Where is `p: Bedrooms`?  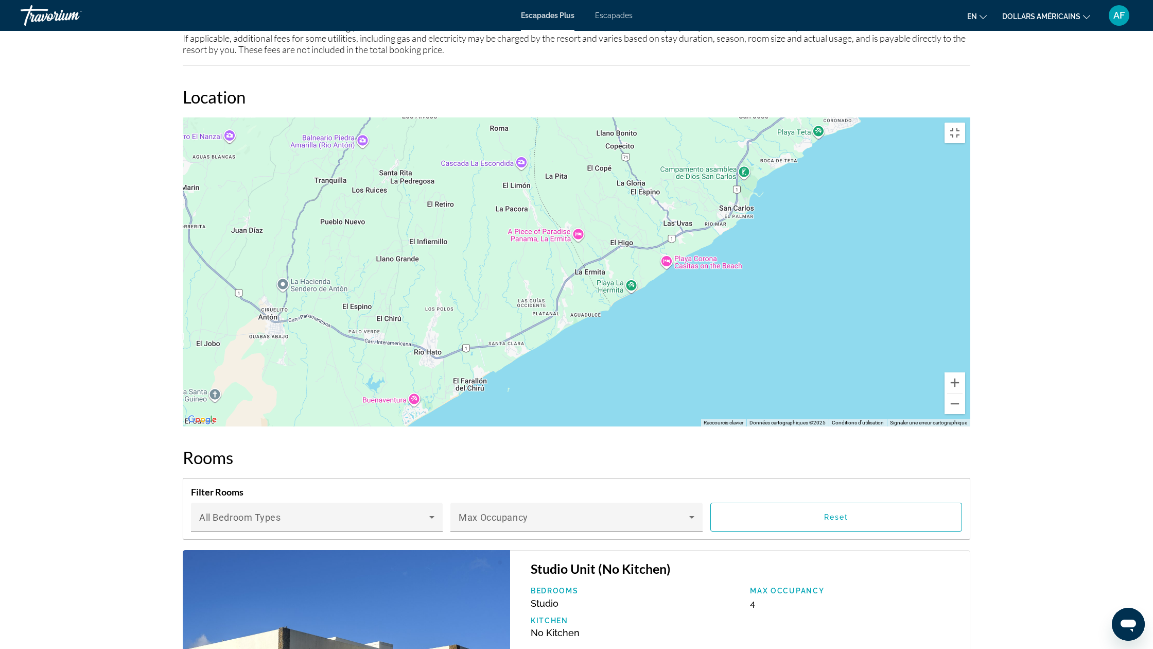 p: Bedrooms is located at coordinates (635, 590).